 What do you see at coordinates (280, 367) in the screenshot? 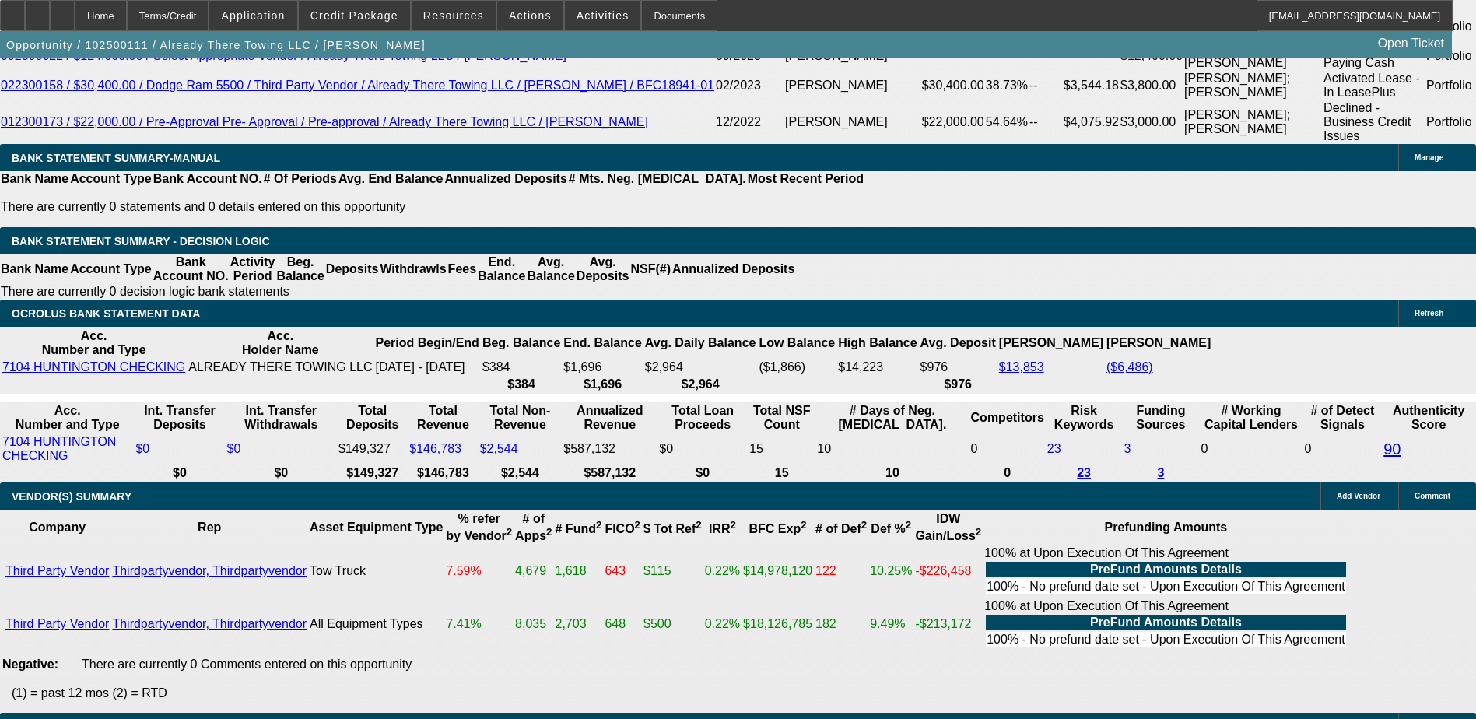
I see `td: ALREADY THERE TOWING LLC` at bounding box center [280, 367].